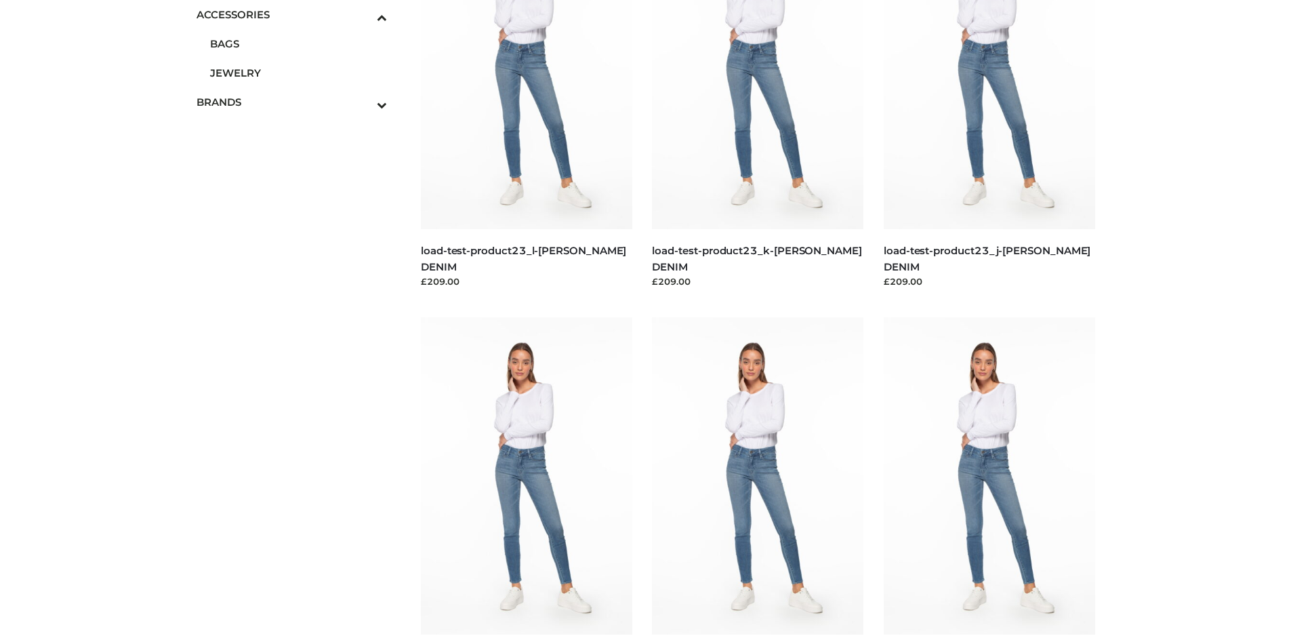 The height and width of the screenshot is (638, 1291). Describe the element at coordinates (292, 14) in the screenshot. I see `span: ACCESSORIES` at that location.